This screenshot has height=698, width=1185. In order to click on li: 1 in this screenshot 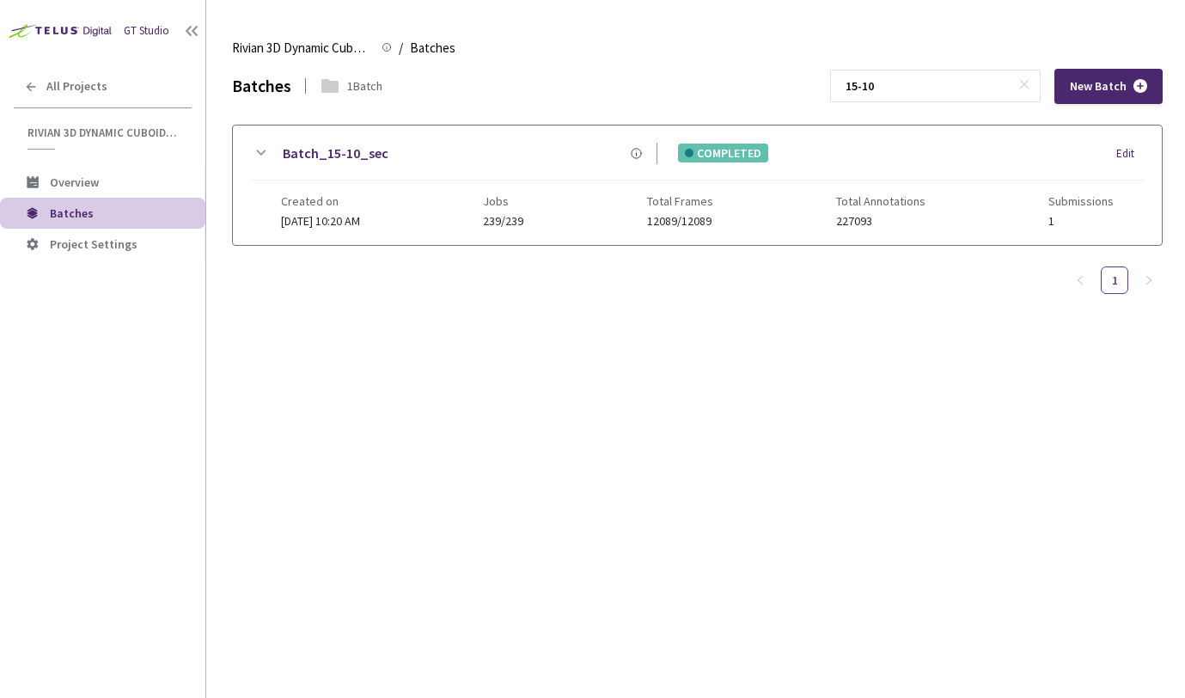, I will do `click(1115, 280)`.